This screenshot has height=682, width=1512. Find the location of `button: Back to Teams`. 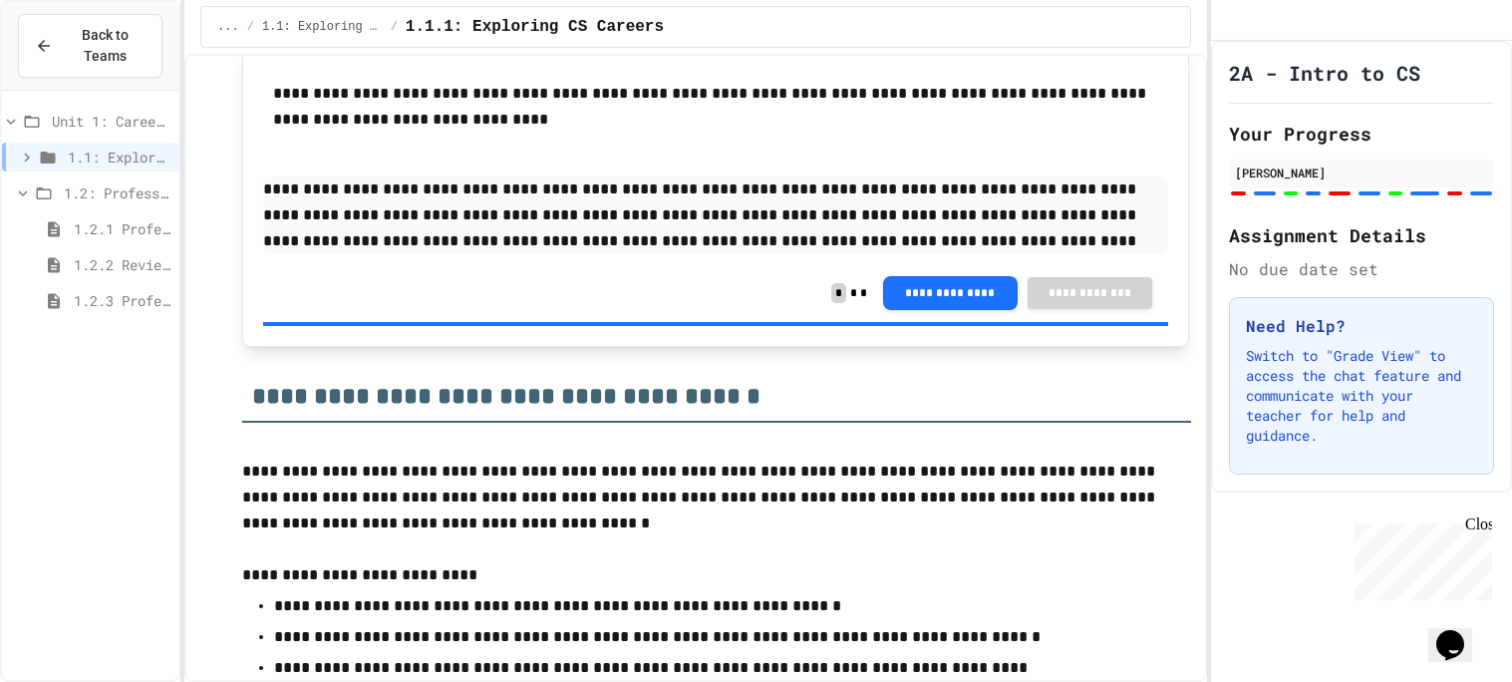

button: Back to Teams is located at coordinates (90, 46).